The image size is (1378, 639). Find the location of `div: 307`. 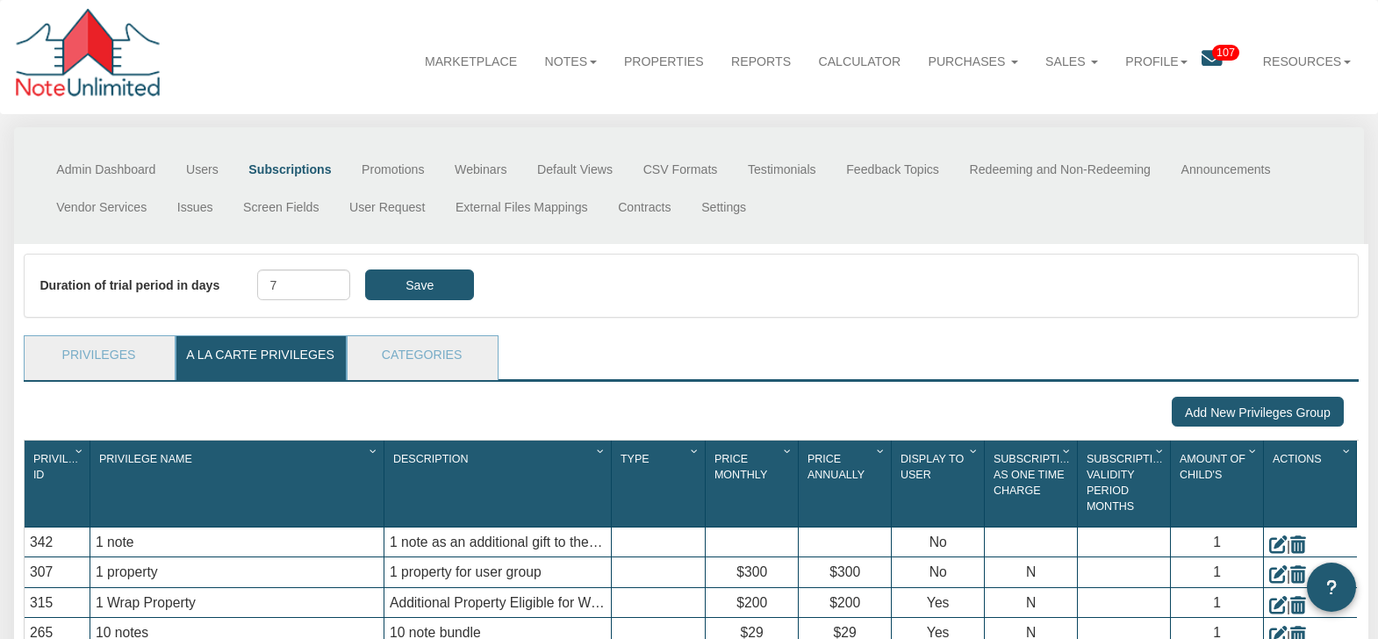

div: 307 is located at coordinates (57, 572).